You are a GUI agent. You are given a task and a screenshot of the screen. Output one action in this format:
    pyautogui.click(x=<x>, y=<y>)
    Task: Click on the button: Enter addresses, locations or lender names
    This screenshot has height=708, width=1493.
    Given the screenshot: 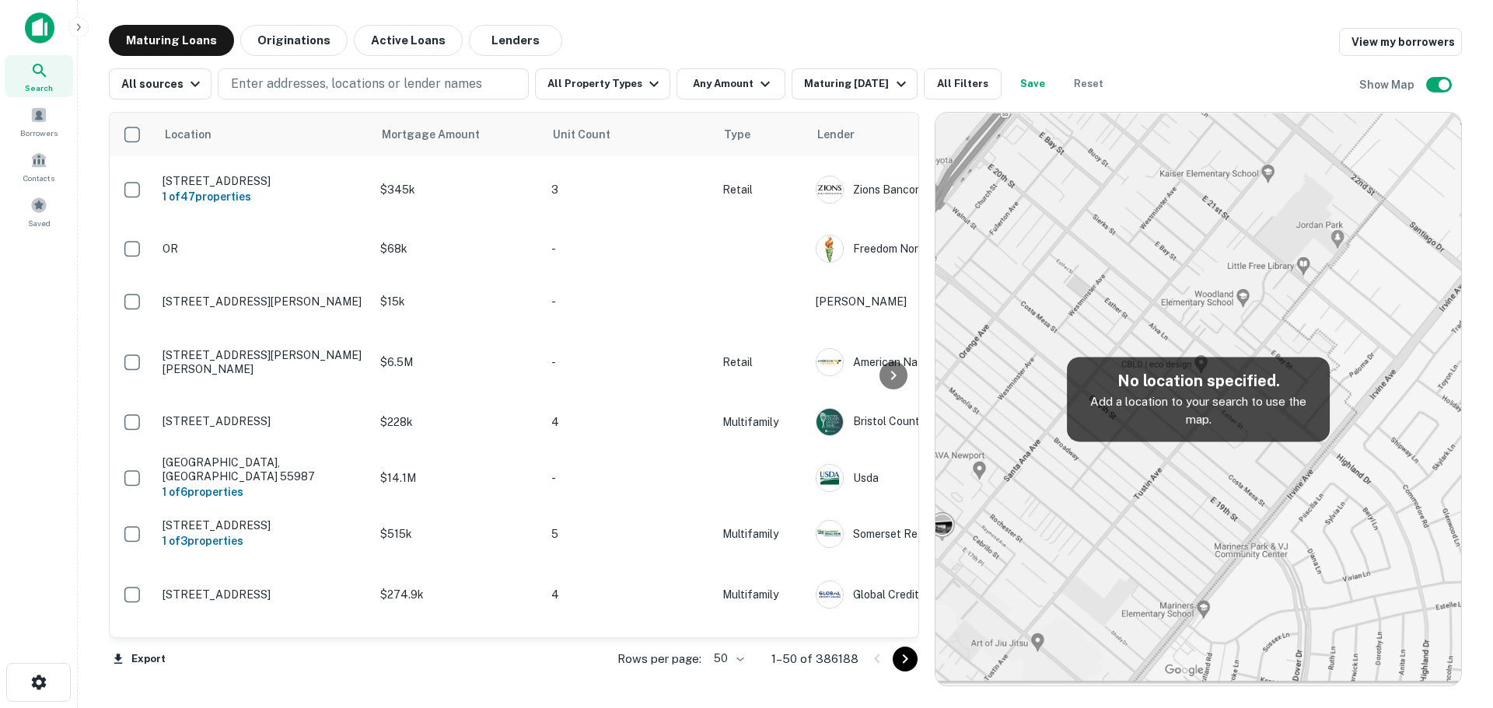 What is the action you would take?
    pyautogui.click(x=373, y=84)
    